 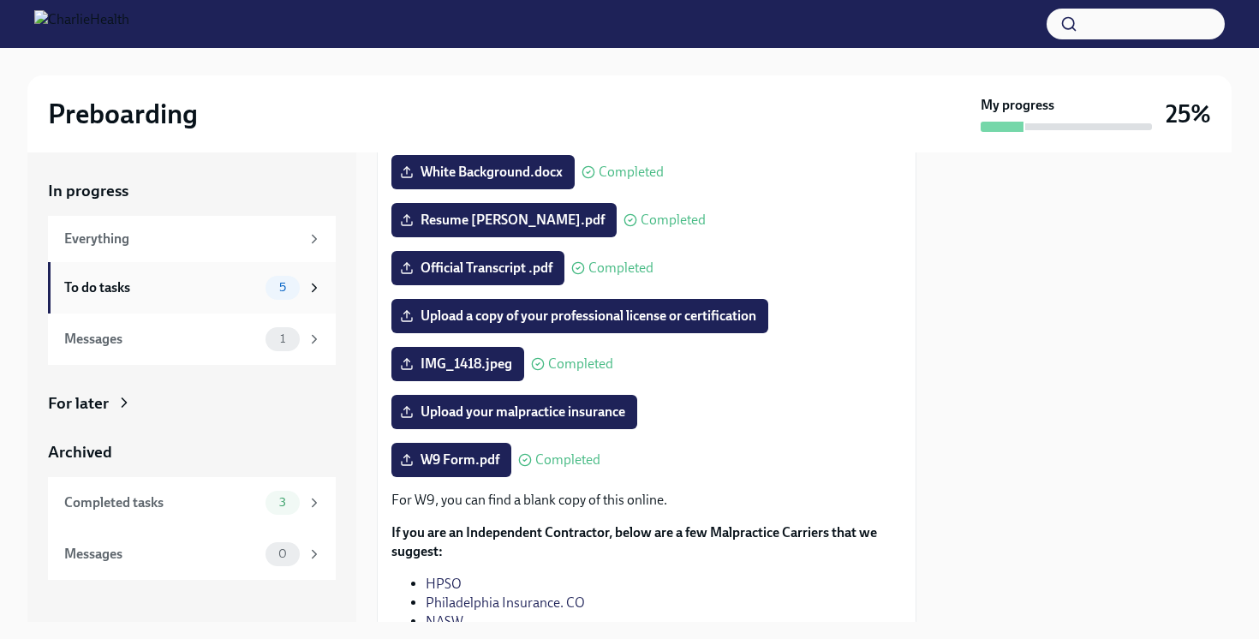 What do you see at coordinates (580, 316) in the screenshot?
I see `span: Upload a copy of your professional license or certification` at bounding box center [580, 316].